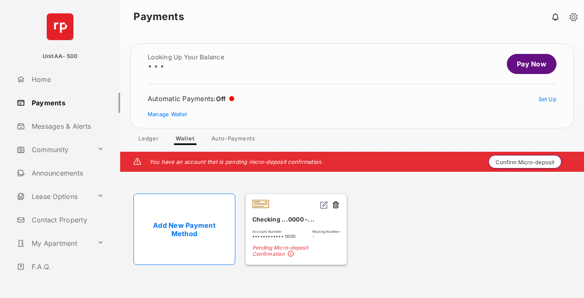 The height and width of the screenshot is (298, 584). Describe the element at coordinates (60, 56) in the screenshot. I see `p: UnitAA- 500` at that location.